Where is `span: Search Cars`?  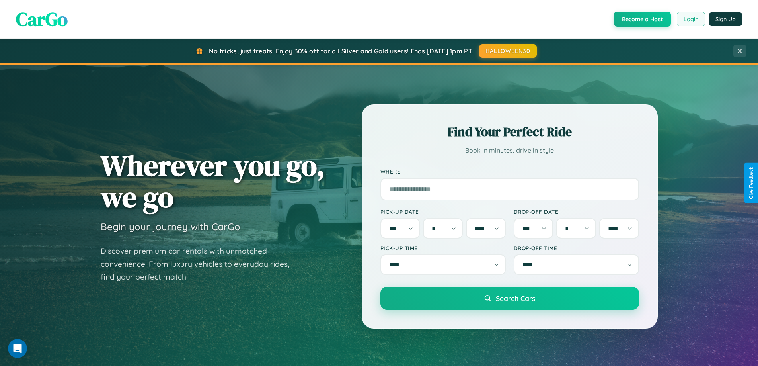
span: Search Cars is located at coordinates (515, 298).